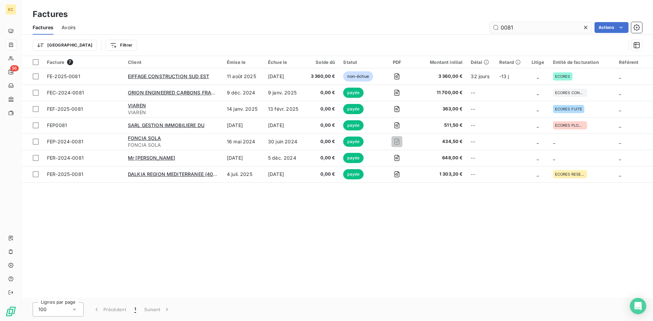  Describe the element at coordinates (68, 28) in the screenshot. I see `span: Avoirs` at that location.